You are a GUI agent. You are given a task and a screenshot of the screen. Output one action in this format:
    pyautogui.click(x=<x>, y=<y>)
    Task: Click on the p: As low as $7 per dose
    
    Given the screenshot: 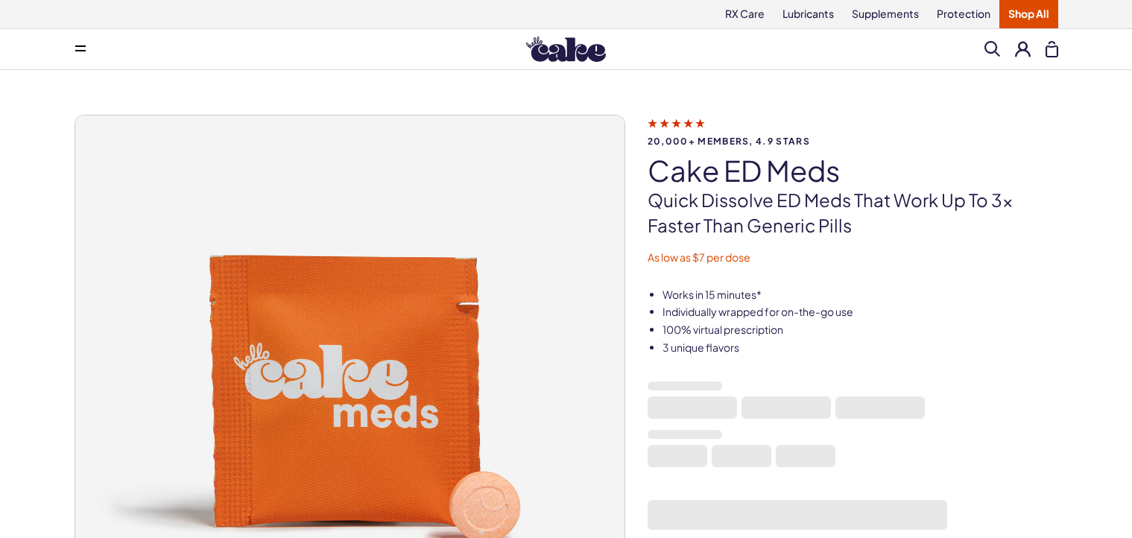 What is the action you would take?
    pyautogui.click(x=852, y=258)
    